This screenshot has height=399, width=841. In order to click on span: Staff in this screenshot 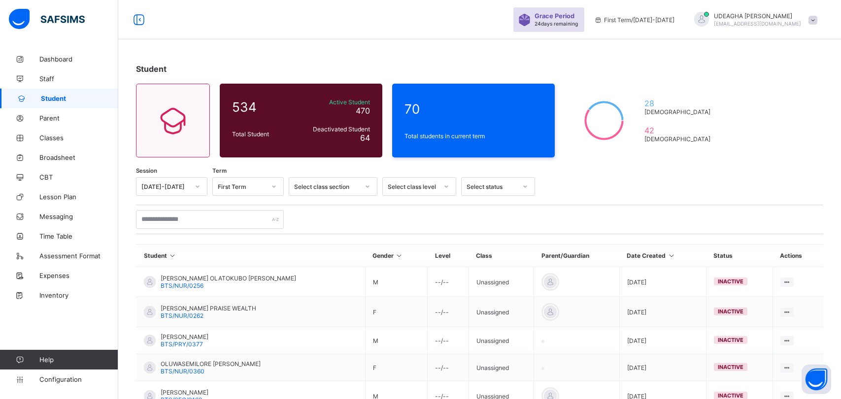, I will do `click(79, 79)`.